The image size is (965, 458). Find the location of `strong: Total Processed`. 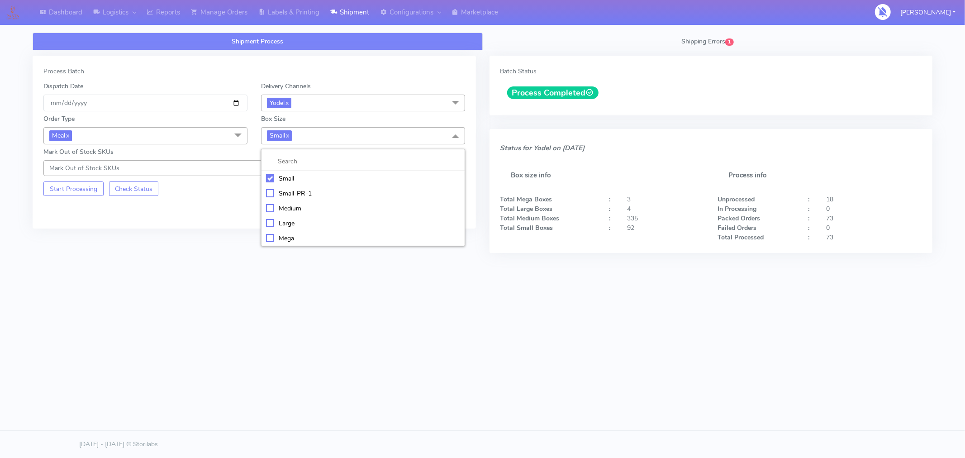

strong: Total Processed is located at coordinates (741, 237).